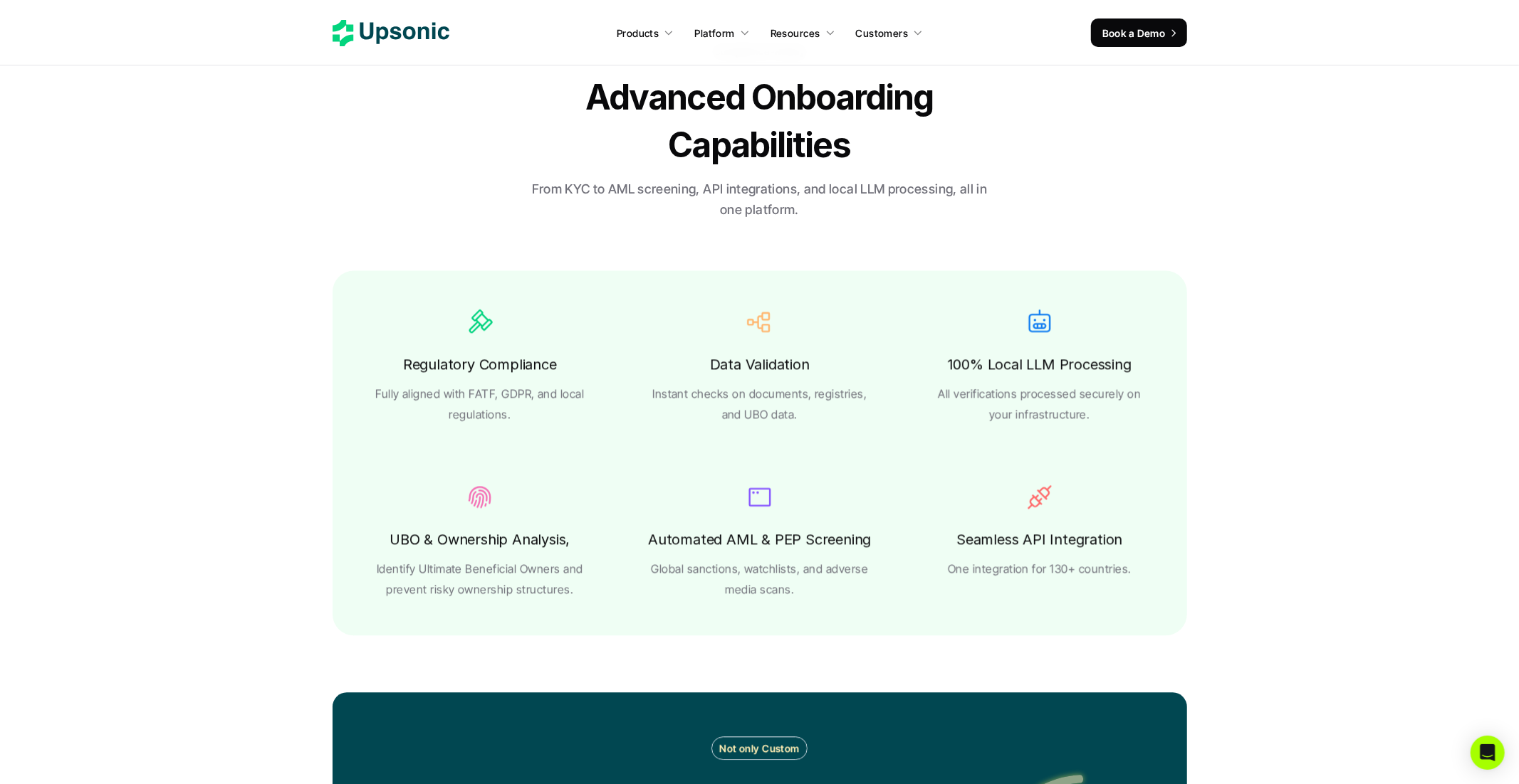 This screenshot has height=784, width=1519. Describe the element at coordinates (1039, 539) in the screenshot. I see `h6: Seamless API Integration` at that location.